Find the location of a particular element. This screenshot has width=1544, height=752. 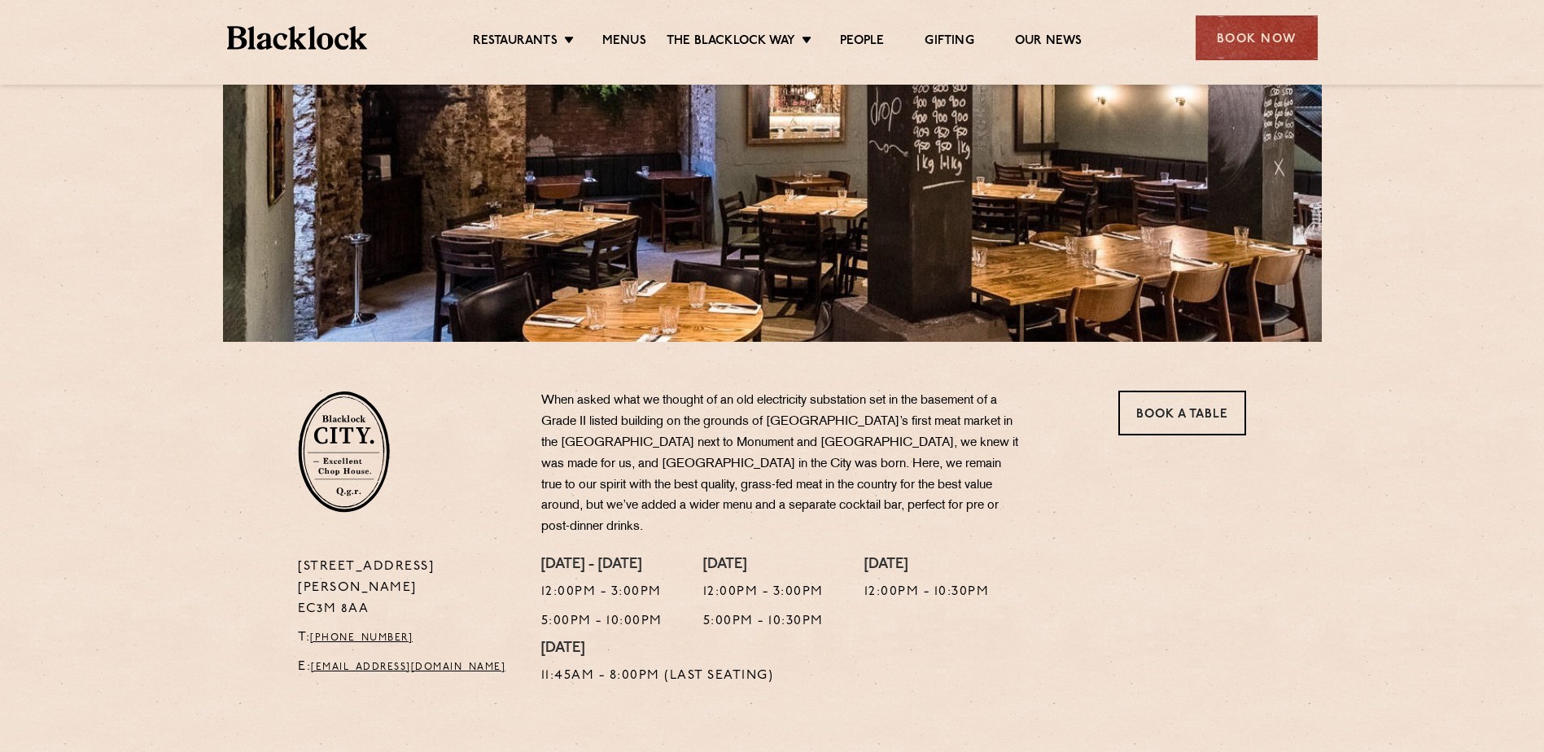

img: BL_Textured_Logo-footer-cropped.svg is located at coordinates (297, 37).